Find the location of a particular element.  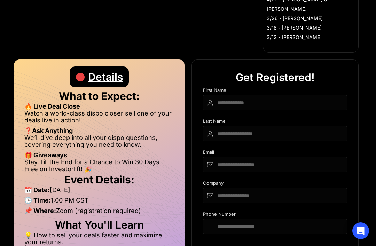

h2: What You'll Learn is located at coordinates (99, 225).